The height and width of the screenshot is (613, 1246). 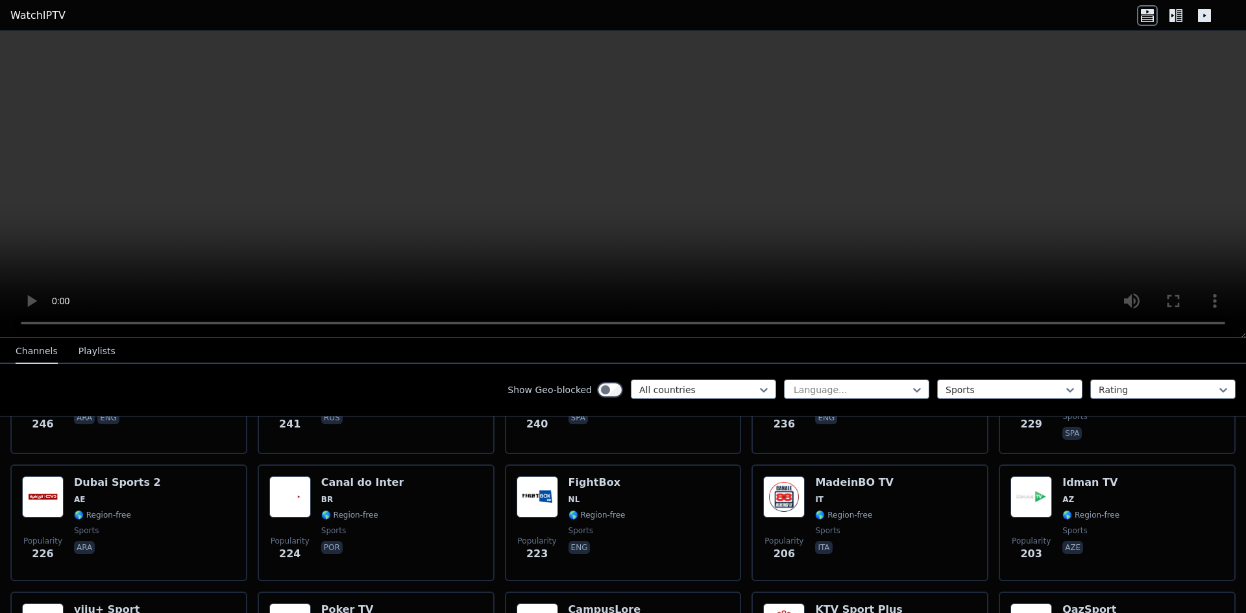 I want to click on span: BR, so click(x=327, y=500).